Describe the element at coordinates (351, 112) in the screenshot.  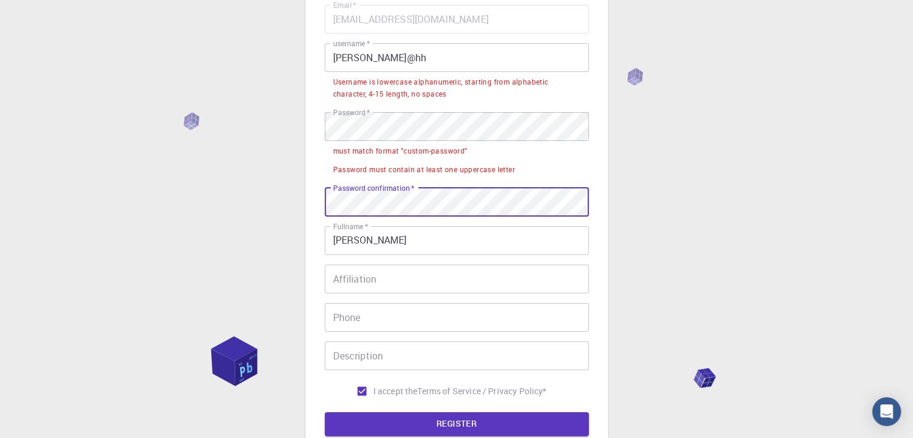
I see `label: Password` at that location.